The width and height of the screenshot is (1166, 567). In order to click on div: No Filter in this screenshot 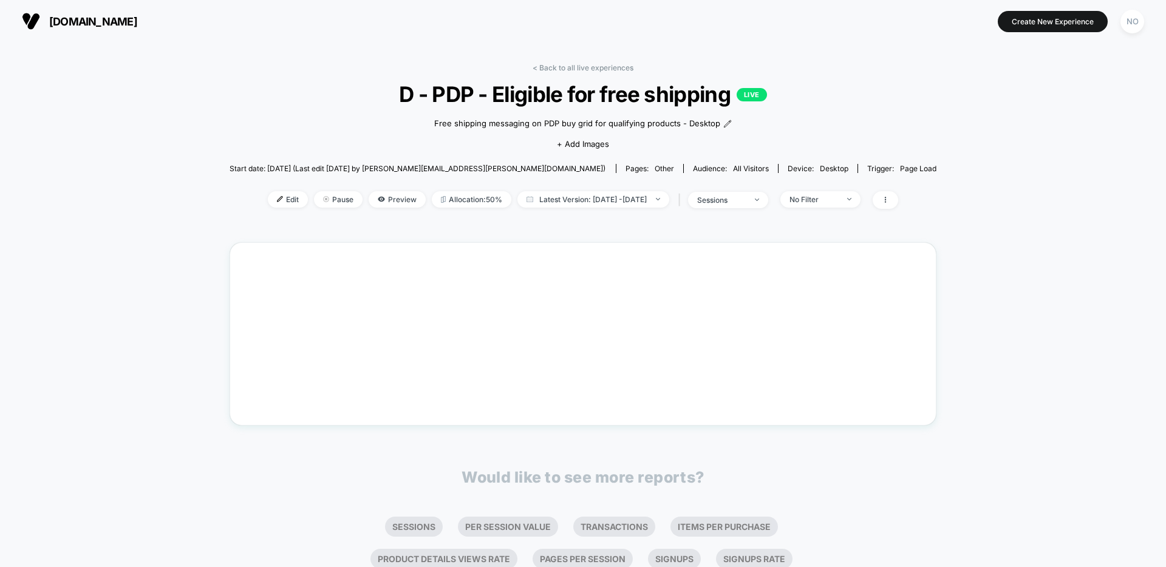, I will do `click(814, 199)`.